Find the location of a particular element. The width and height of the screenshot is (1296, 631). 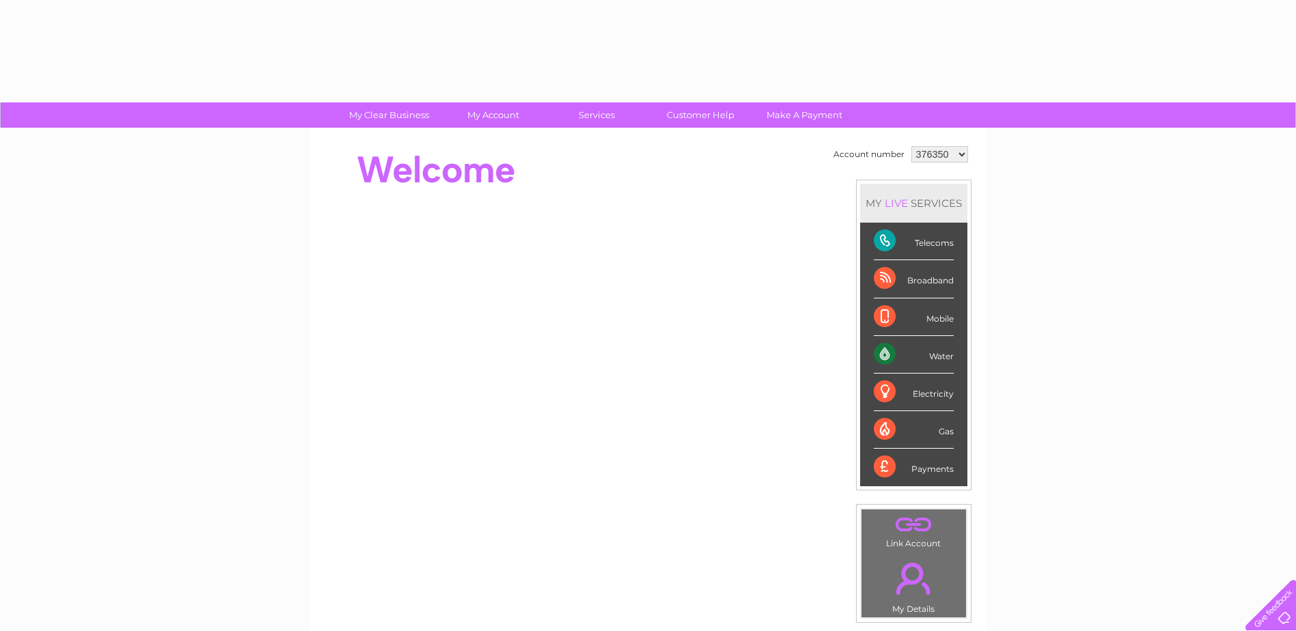

div: Water is located at coordinates (914, 355).